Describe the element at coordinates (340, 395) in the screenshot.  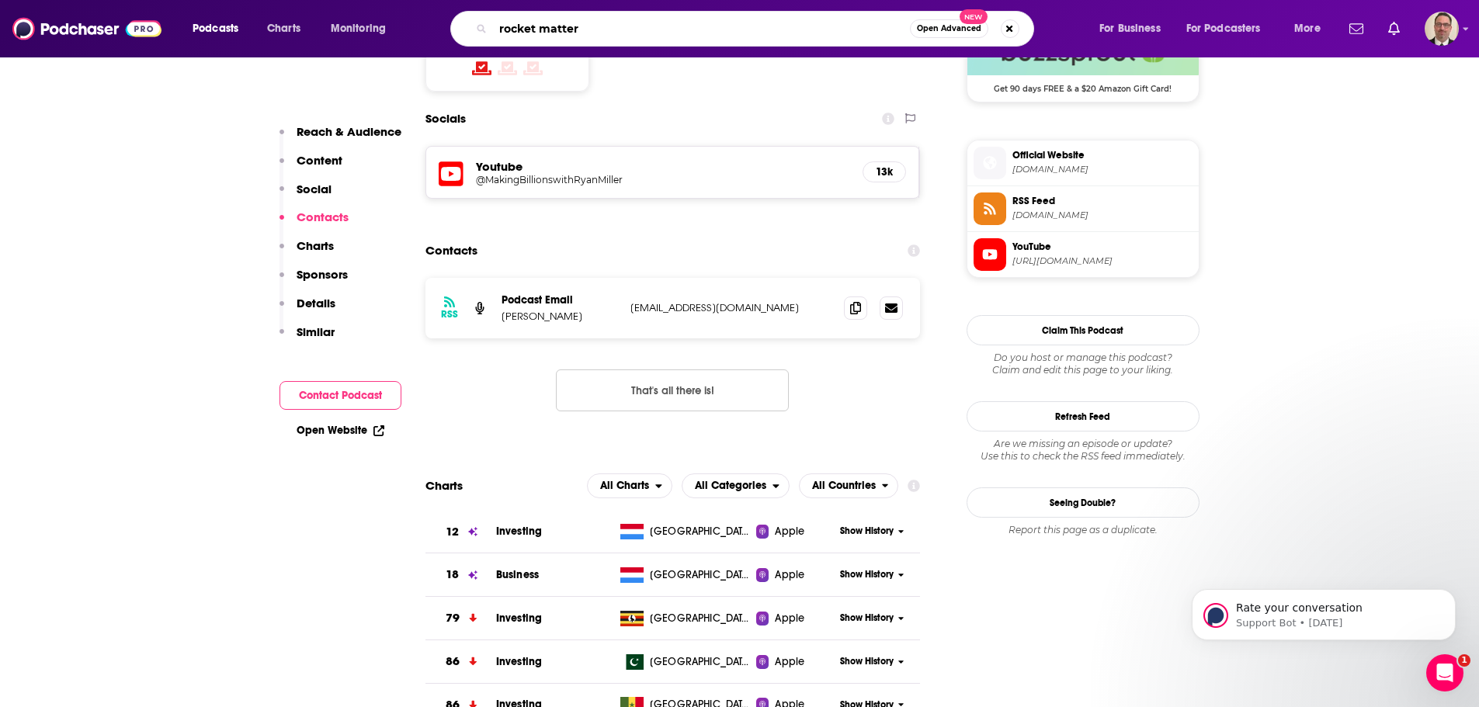
I see `button: Contact Podcast` at that location.